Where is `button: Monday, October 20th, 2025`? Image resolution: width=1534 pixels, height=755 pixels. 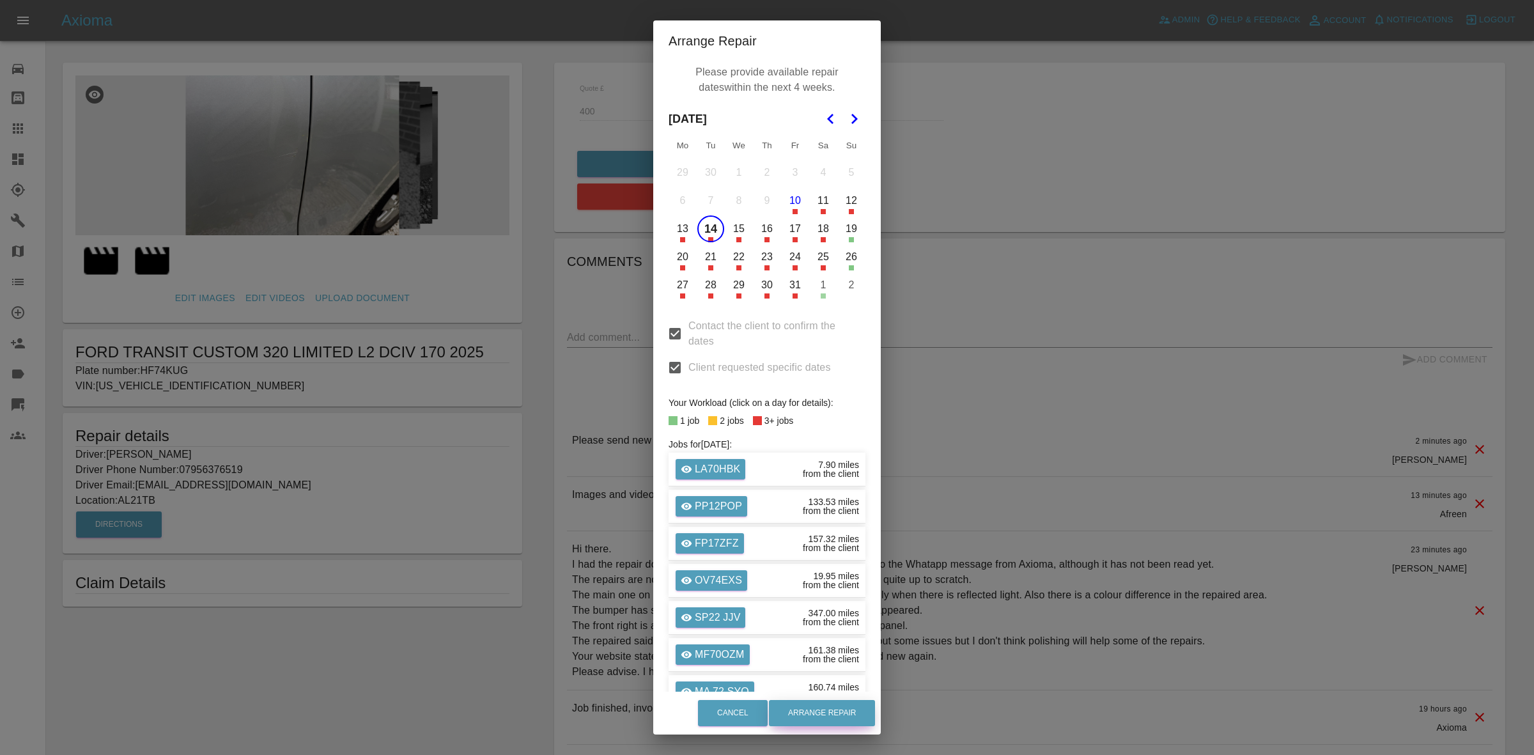
button: Monday, October 20th, 2025 is located at coordinates (683, 257).